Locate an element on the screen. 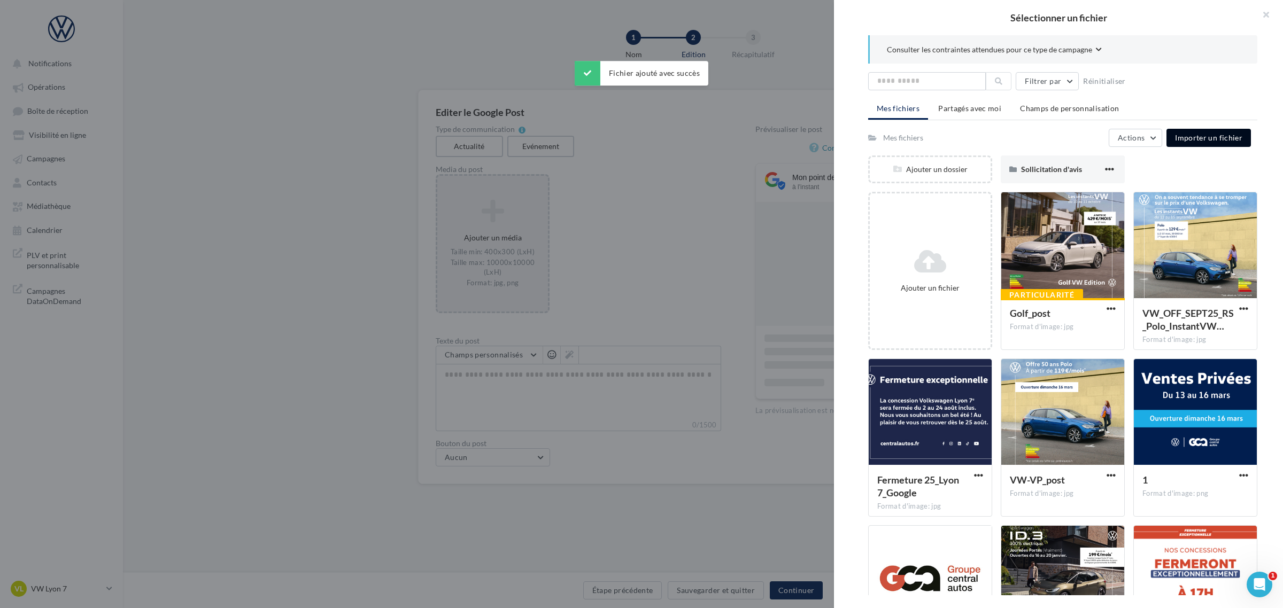 The width and height of the screenshot is (1283, 608). span: VW_OFF_SEPT25_RS_Polo_InstantVW_CARRE is located at coordinates (1187, 320).